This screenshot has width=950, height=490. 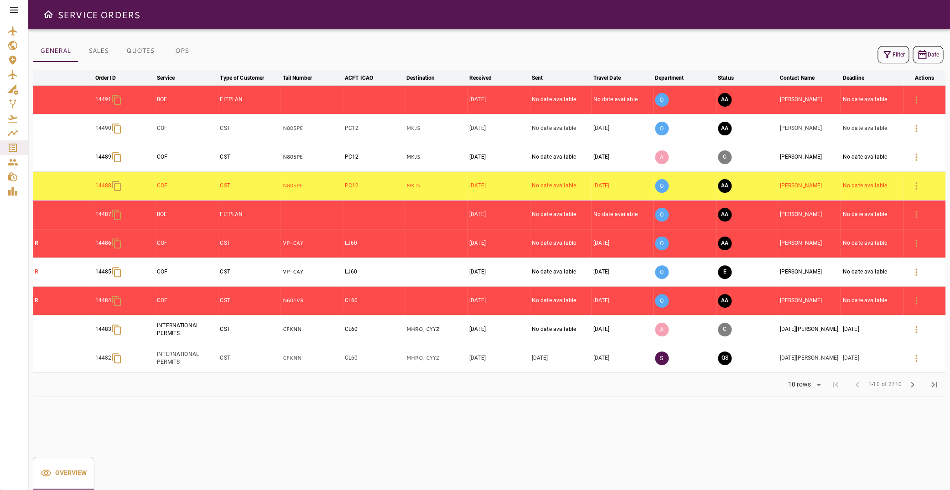 What do you see at coordinates (63, 474) in the screenshot?
I see `button: Overview` at bounding box center [63, 474].